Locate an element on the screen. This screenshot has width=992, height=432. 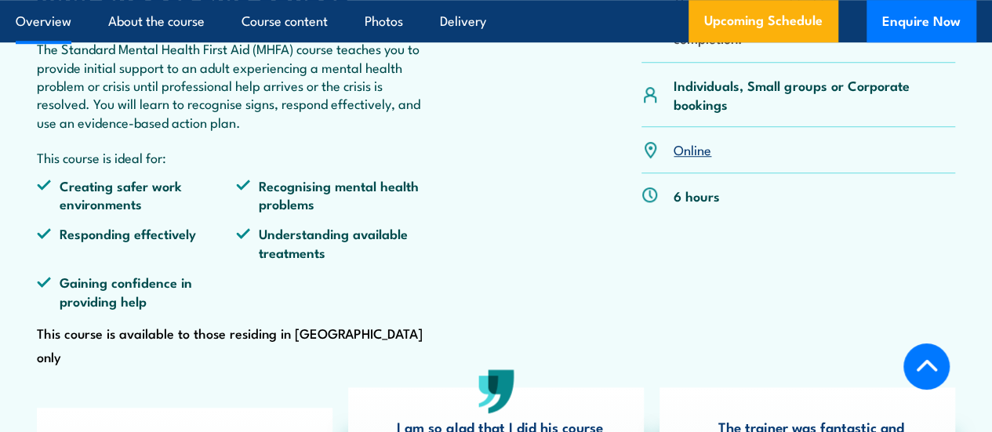
li: Understanding available treatments is located at coordinates (336, 242).